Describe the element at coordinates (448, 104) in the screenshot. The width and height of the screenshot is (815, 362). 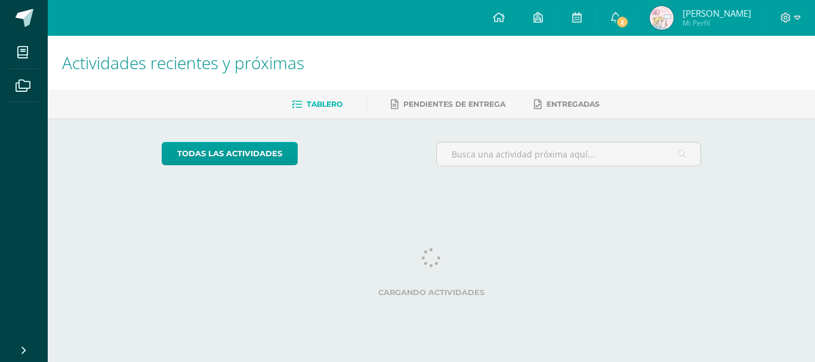
I see `a: Pendientes de entrega` at that location.